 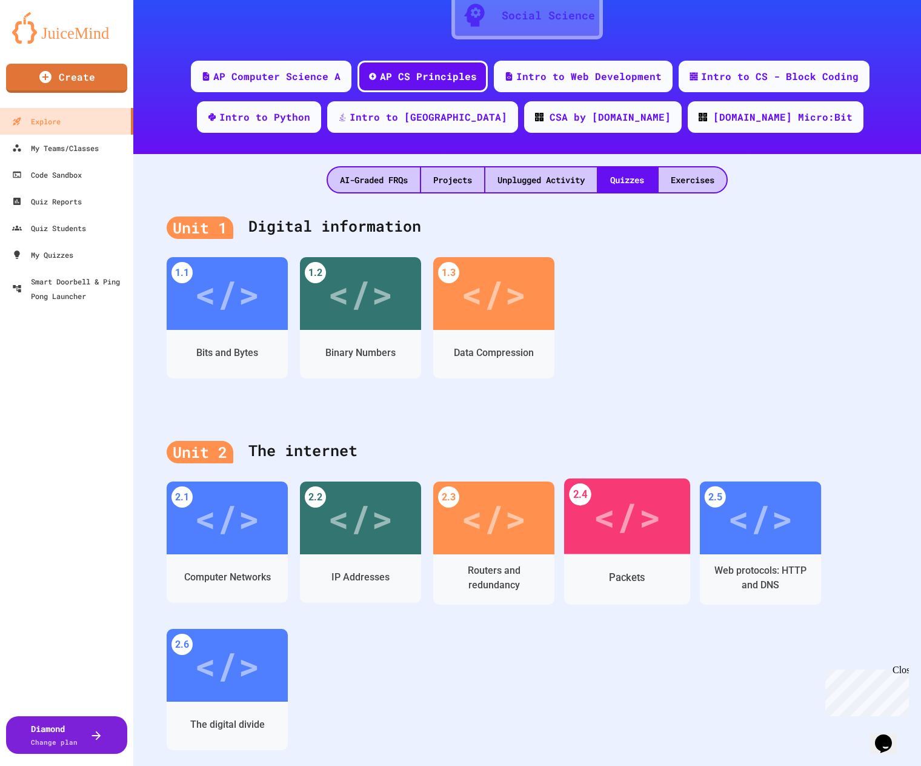 What do you see at coordinates (361, 353) in the screenshot?
I see `div: Binary Numbers` at bounding box center [361, 353].